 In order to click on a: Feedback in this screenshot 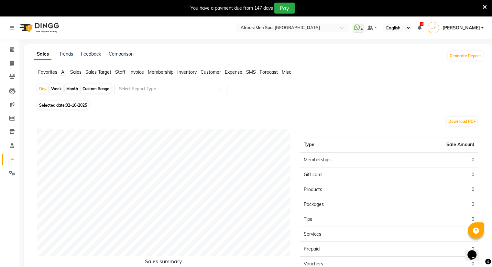, I will do `click(91, 54)`.